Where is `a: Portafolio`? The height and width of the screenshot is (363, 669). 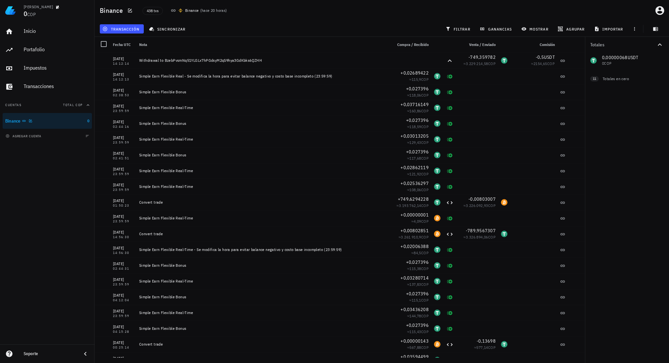
a: Portafolio is located at coordinates (47, 50).